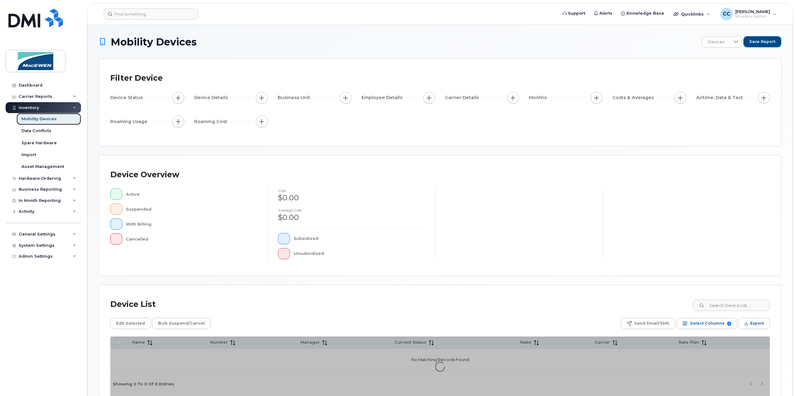  What do you see at coordinates (707, 324) in the screenshot?
I see `button: Select Columns 9` at bounding box center [707, 324].